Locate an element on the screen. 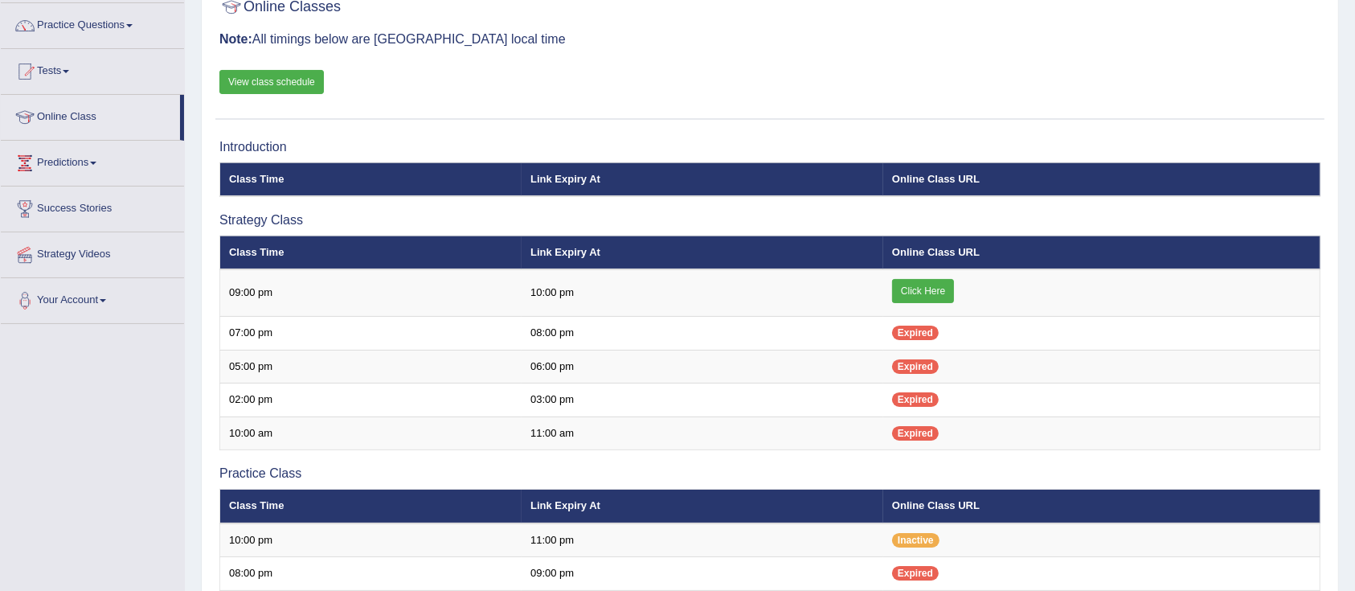 The width and height of the screenshot is (1355, 591). a: Tests is located at coordinates (92, 69).